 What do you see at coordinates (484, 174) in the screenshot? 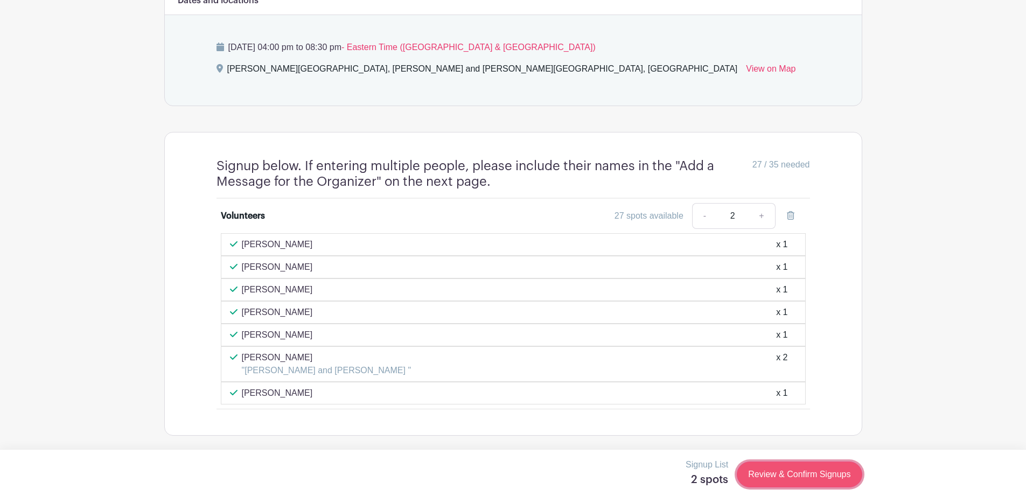
I see `h4: Signup below. If entering multiple people, please include their names in the "Add a Message for t...` at bounding box center [484, 174].